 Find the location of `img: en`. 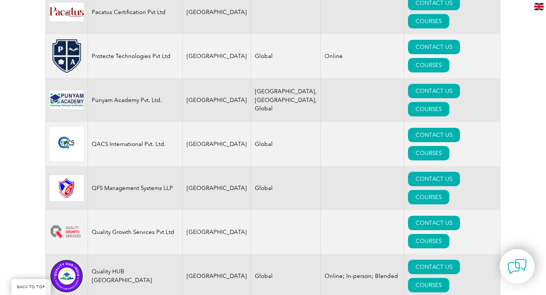

img: en is located at coordinates (539, 6).